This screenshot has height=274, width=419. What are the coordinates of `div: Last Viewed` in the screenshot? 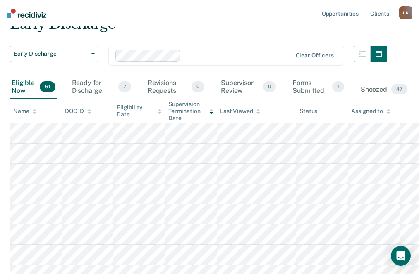 It's located at (240, 111).